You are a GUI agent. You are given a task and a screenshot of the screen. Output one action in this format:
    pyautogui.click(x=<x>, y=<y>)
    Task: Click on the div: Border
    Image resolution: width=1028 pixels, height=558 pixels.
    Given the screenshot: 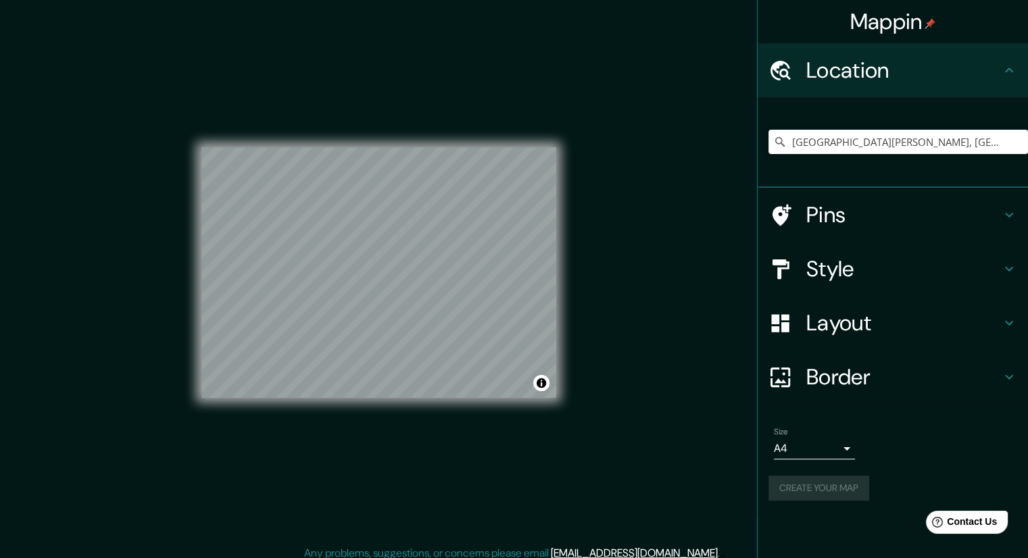 What is the action you would take?
    pyautogui.click(x=892, y=377)
    